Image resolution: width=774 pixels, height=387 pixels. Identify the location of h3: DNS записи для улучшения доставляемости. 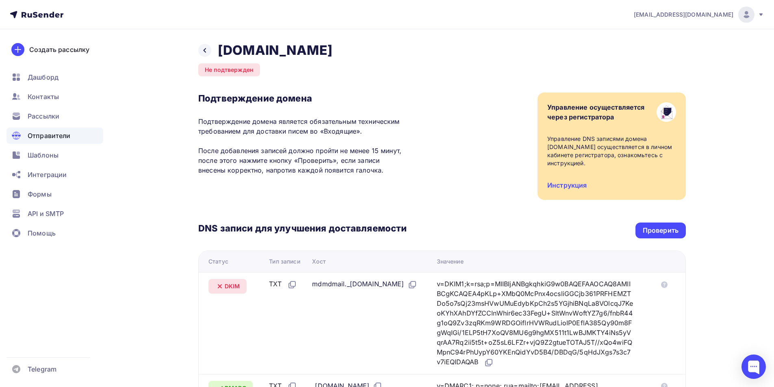
(302, 229).